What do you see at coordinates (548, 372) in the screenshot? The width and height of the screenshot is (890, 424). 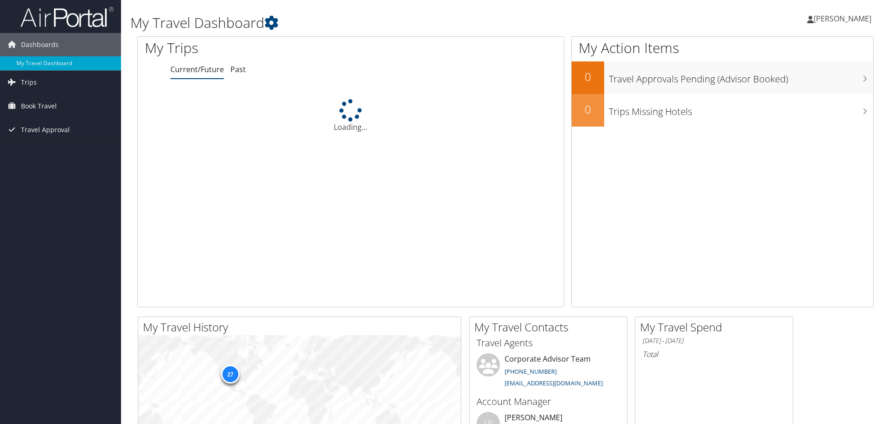 I see `li: Corporate Advisor Team` at bounding box center [548, 372].